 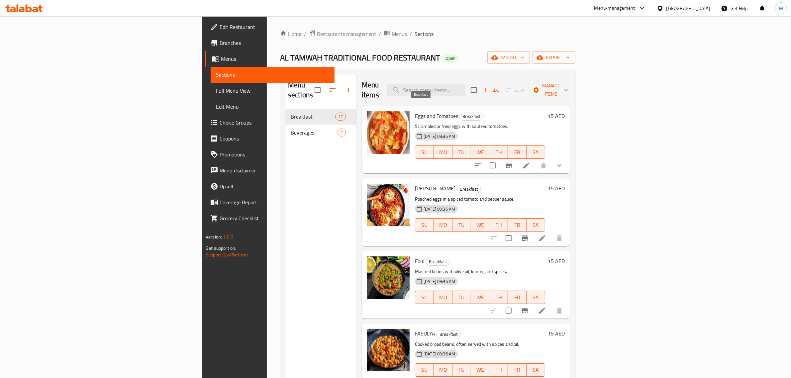 What do you see at coordinates (508, 57) in the screenshot?
I see `span: import` at bounding box center [508, 57].